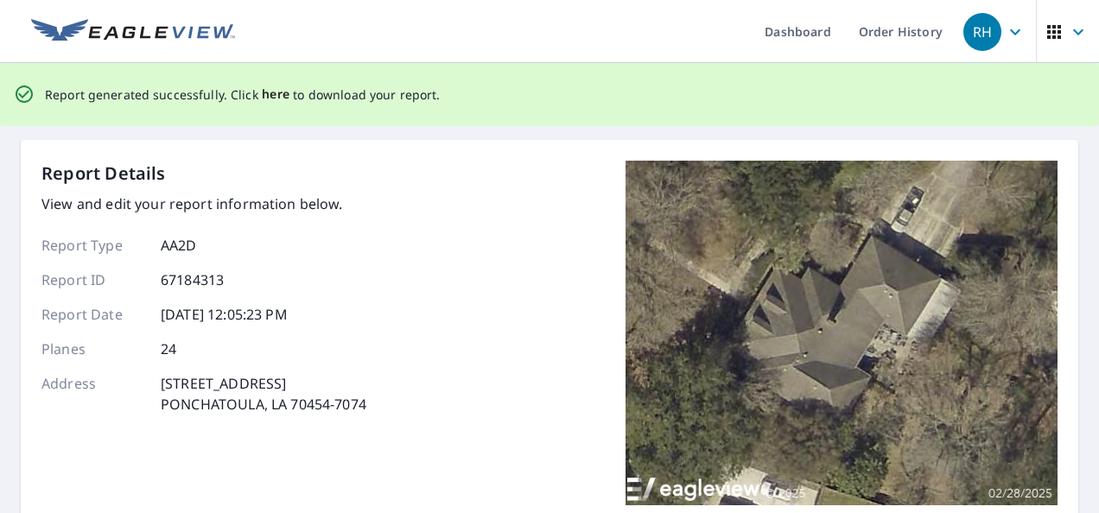 Image resolution: width=1099 pixels, height=513 pixels. Describe the element at coordinates (93, 349) in the screenshot. I see `p: Planes` at that location.